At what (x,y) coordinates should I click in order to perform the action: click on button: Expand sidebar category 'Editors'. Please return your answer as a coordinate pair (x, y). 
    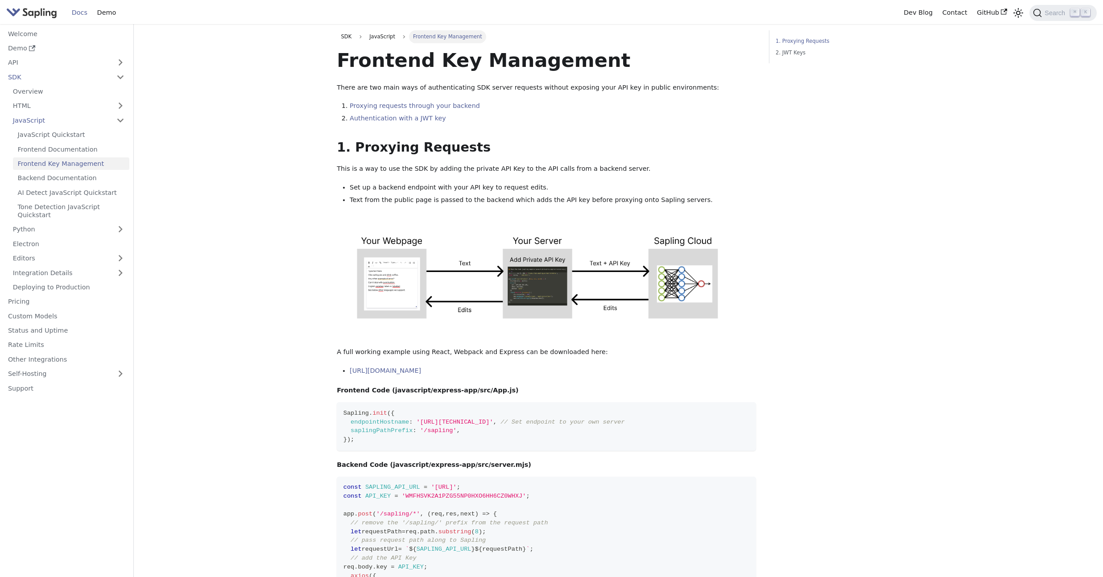
    Looking at the image, I should click on (120, 258).